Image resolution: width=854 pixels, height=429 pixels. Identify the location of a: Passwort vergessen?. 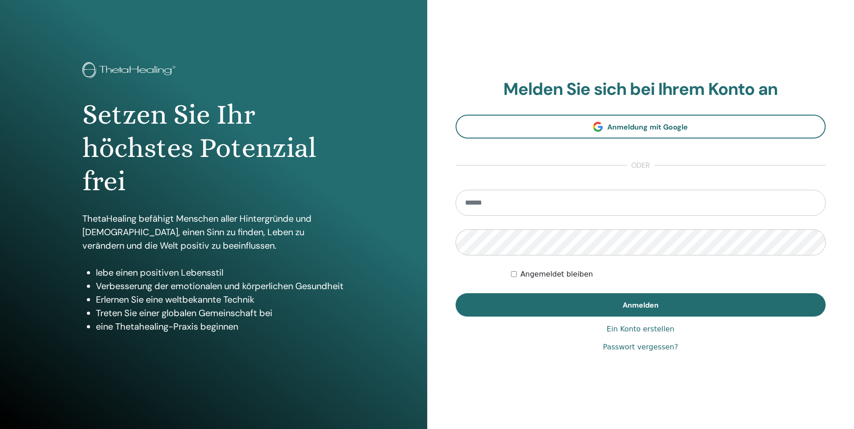
(640, 347).